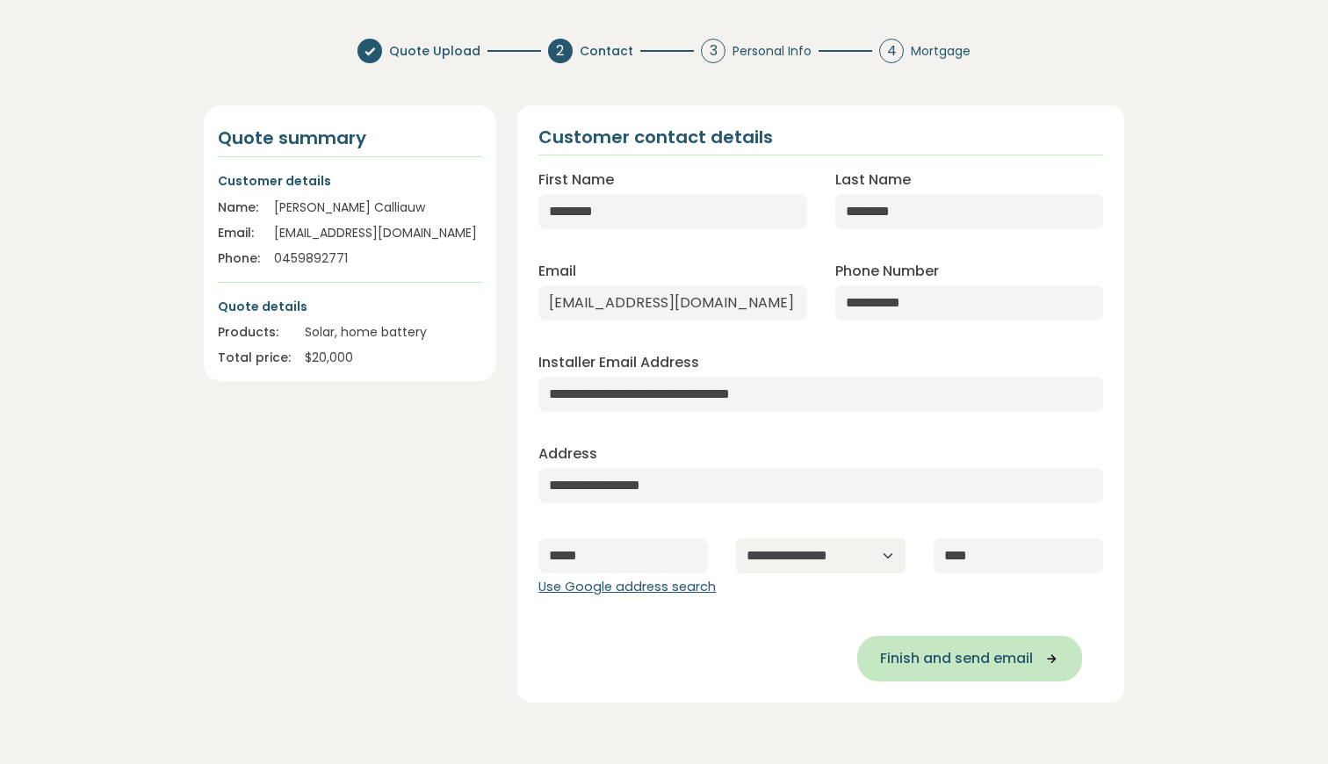  I want to click on label: First Name, so click(576, 180).